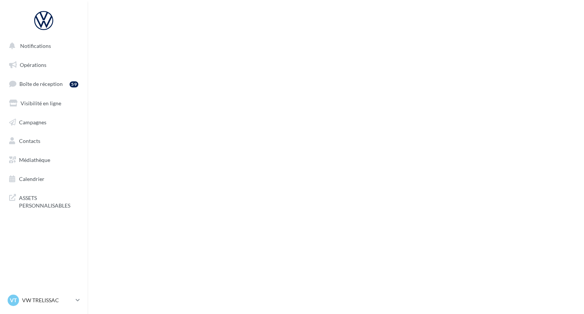  Describe the element at coordinates (42, 46) in the screenshot. I see `button: Notifications` at that location.